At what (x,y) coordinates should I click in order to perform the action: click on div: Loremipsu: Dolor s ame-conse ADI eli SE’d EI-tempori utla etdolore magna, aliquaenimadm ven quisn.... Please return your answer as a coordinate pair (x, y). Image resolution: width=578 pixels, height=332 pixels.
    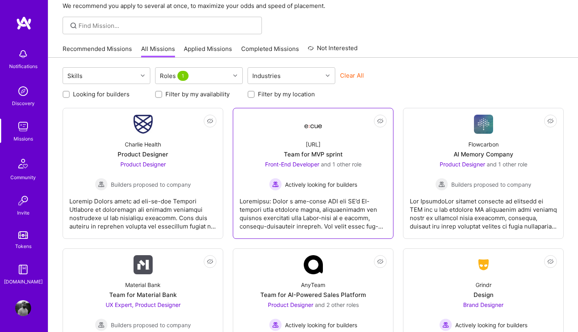
    Looking at the image, I should click on (313, 211).